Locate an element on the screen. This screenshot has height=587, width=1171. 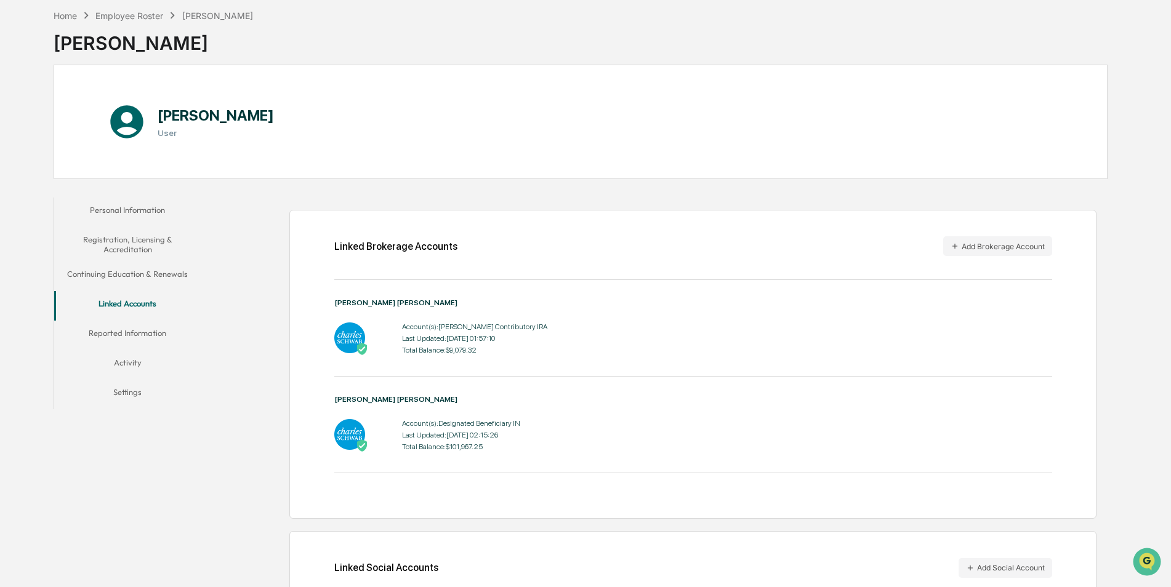
div: Total Balance: $101,967.25 is located at coordinates (461, 447).